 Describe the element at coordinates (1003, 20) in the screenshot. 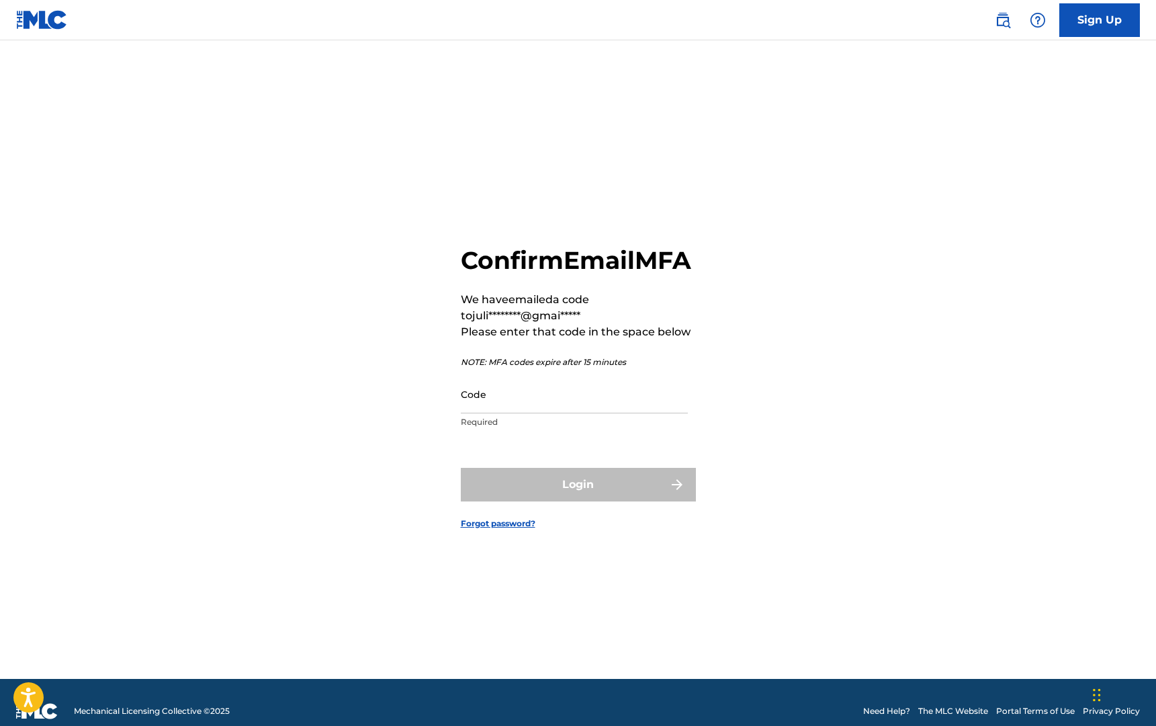

I see `a: Public Search` at that location.